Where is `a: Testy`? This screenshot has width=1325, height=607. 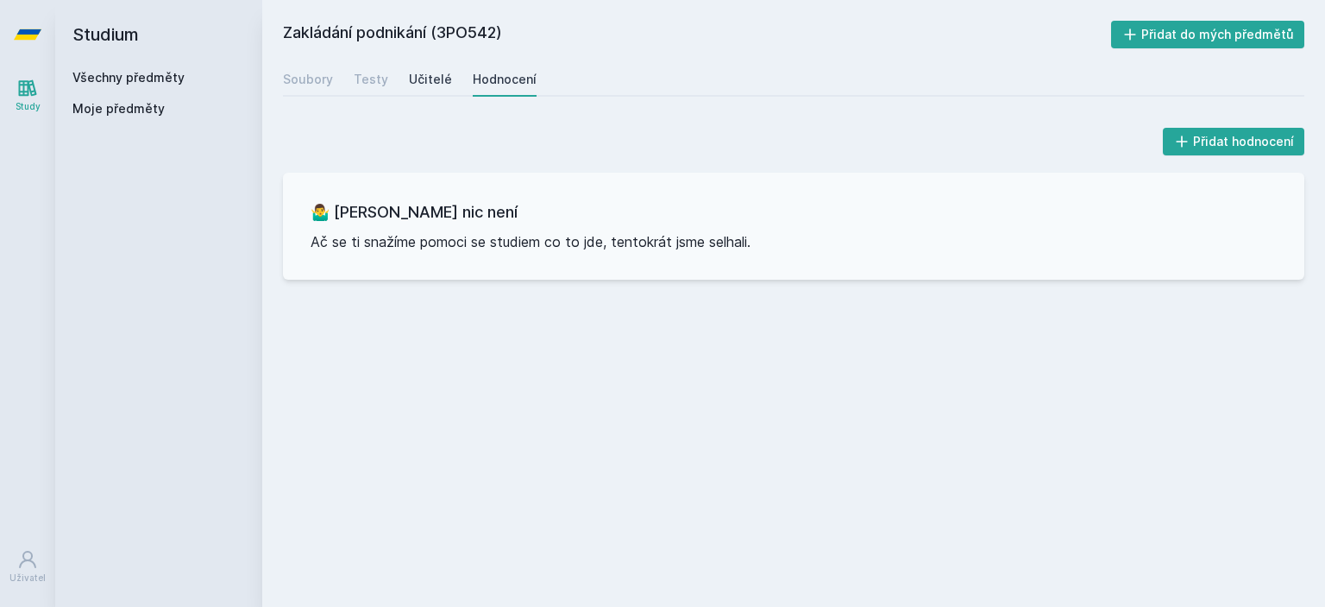
a: Testy is located at coordinates (371, 79).